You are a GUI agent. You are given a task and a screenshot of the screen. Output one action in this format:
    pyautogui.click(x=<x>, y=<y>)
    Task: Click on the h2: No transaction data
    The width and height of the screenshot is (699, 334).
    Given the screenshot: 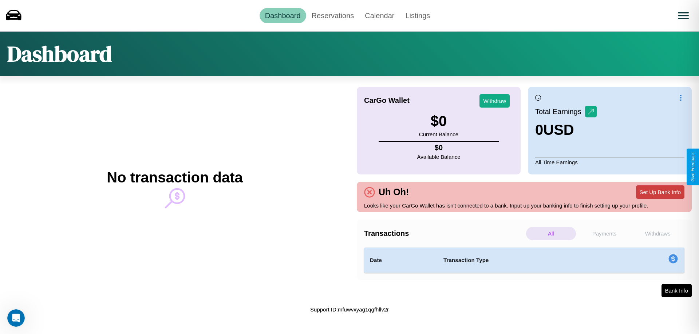 What is the action you would take?
    pyautogui.click(x=174, y=178)
    